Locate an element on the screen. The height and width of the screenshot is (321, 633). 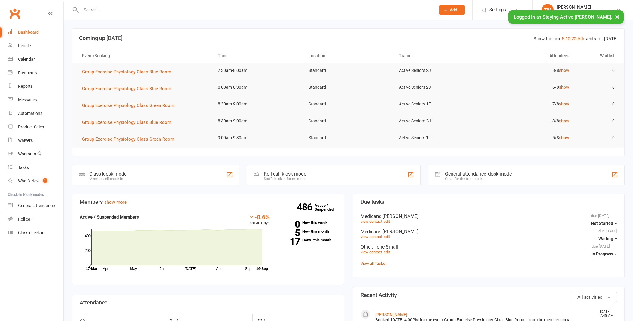
div: Reports is located at coordinates (25, 86).